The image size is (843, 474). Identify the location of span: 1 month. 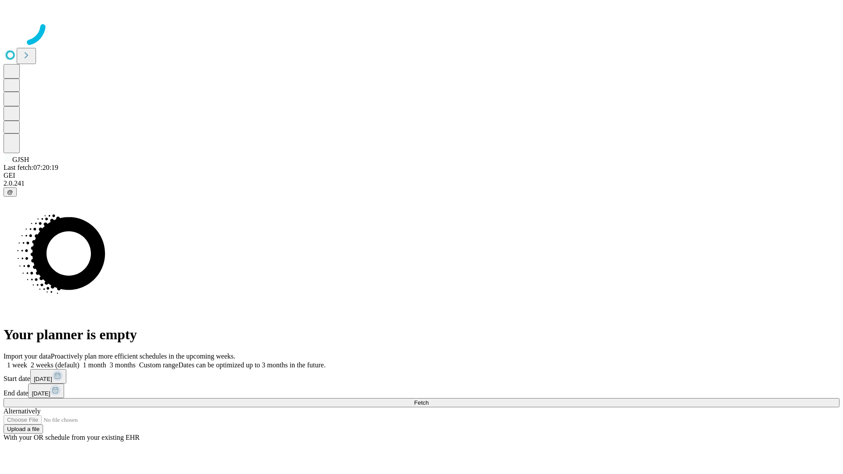
(94, 365).